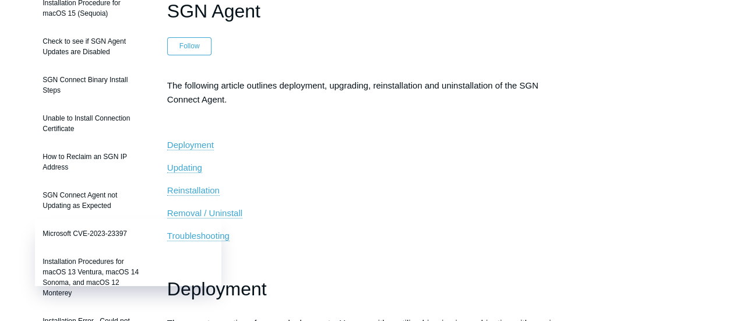 The height and width of the screenshot is (321, 737). Describe the element at coordinates (93, 47) in the screenshot. I see `a: Check to see if SGN Agent Updates are Disabled` at that location.